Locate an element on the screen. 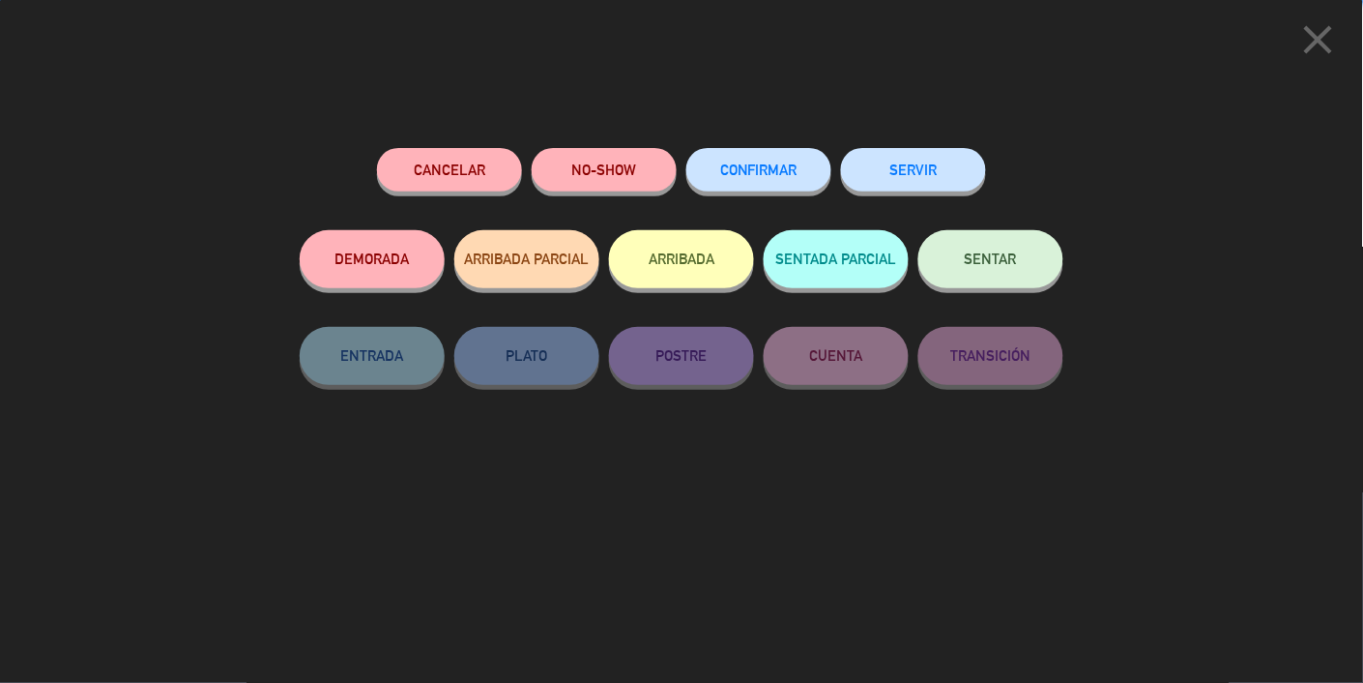  button: ARRIBADA PARCIAL is located at coordinates (527, 259).